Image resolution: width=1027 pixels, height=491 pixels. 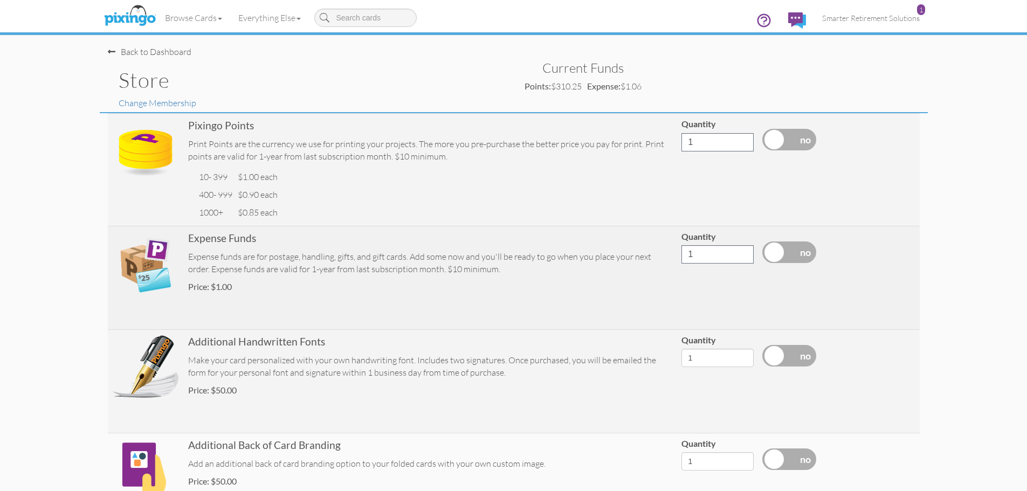 I want to click on strong: Expense:, so click(x=604, y=86).